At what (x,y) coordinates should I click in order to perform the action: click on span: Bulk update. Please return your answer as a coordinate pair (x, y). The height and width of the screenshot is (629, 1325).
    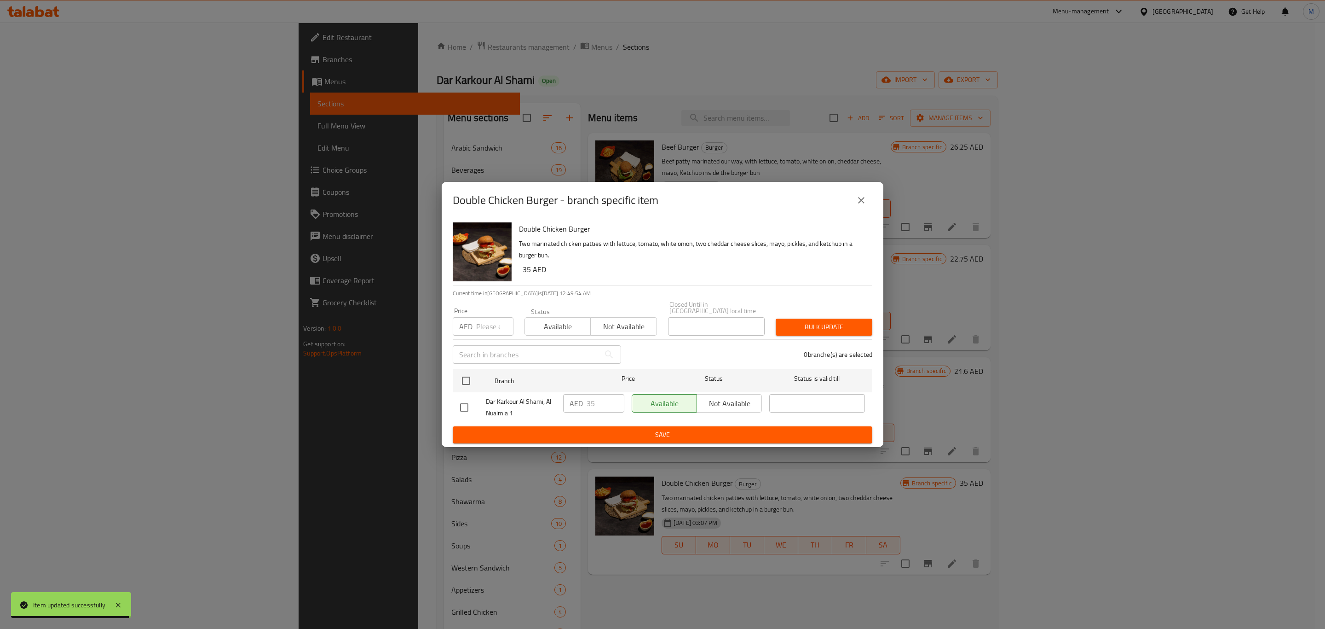
    Looking at the image, I should click on (824, 327).